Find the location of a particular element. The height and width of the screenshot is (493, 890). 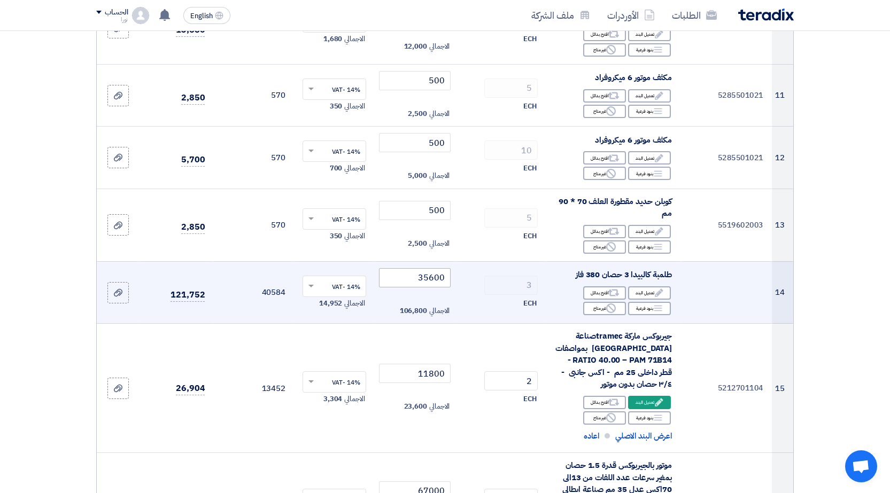

a: الطلبات is located at coordinates (695, 15).